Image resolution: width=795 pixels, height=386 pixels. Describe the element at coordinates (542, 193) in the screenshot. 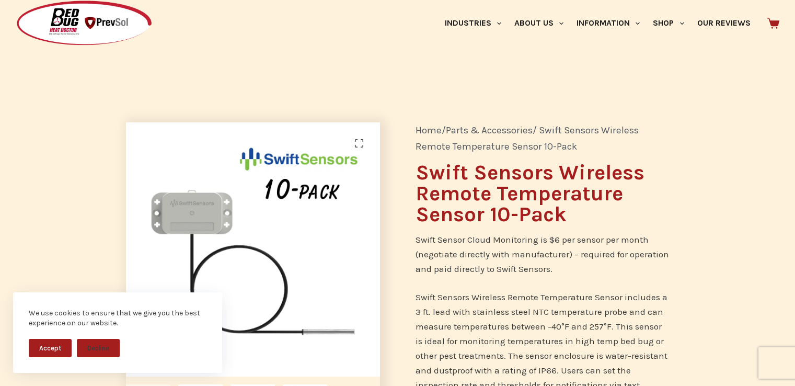

I see `h1: Swift Sensors Wireless Remote Temperature Sensor 10-Pack` at that location.